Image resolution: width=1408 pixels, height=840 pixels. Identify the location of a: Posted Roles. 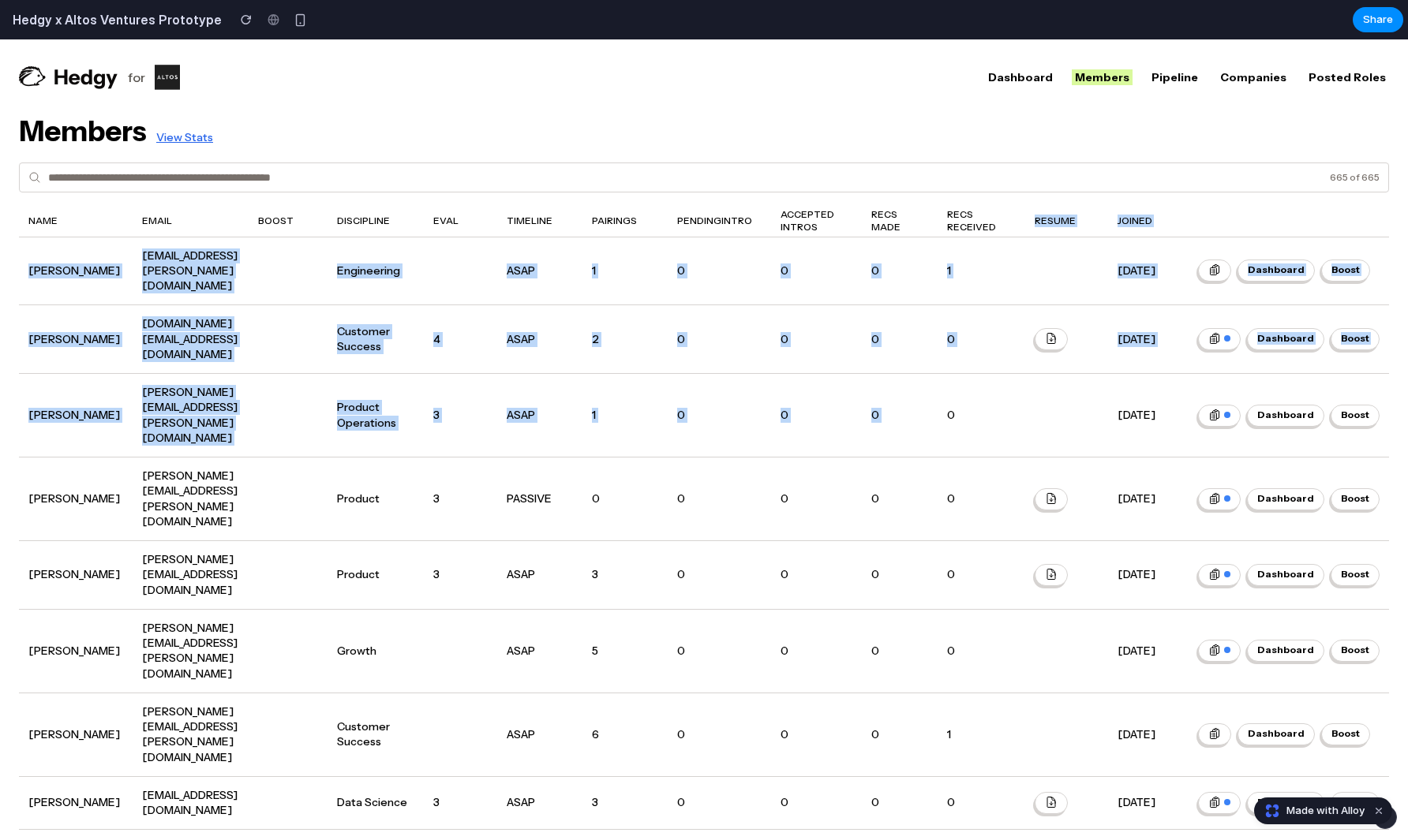
(1348, 38).